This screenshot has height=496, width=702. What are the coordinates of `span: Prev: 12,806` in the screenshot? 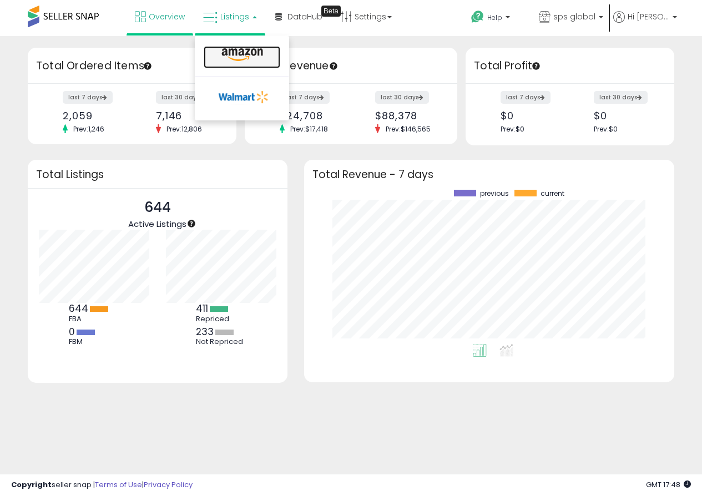 It's located at (184, 129).